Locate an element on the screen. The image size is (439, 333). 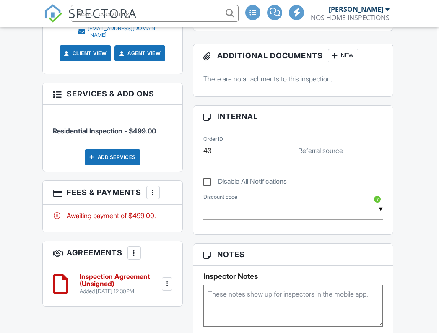
div: Add Services is located at coordinates (112, 157).